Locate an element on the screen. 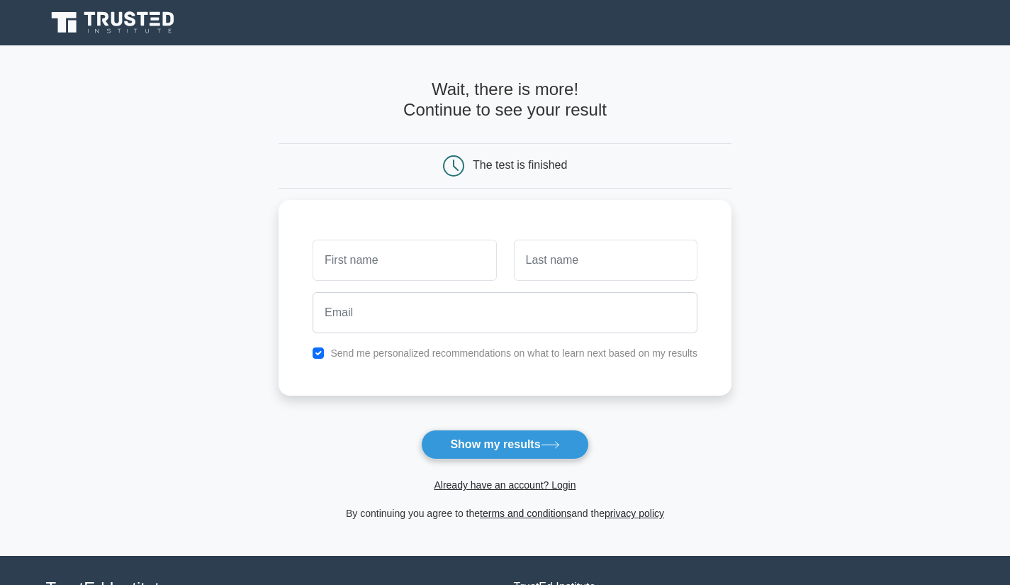  button: Show my results is located at coordinates (505, 445).